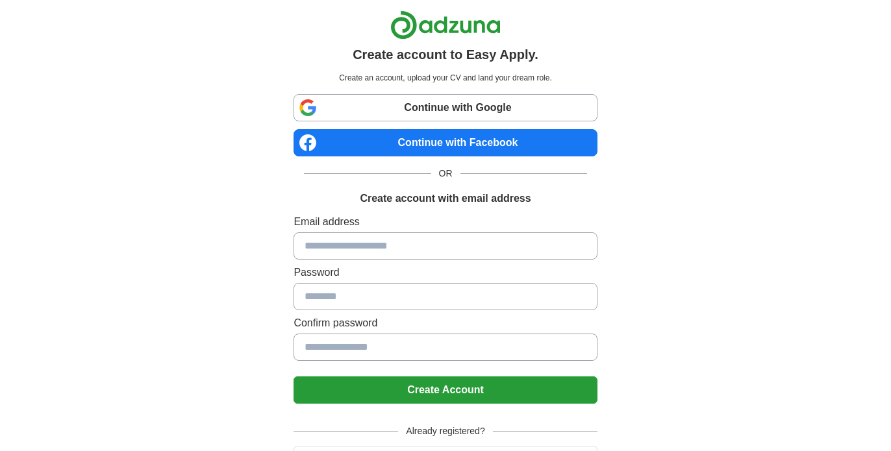  What do you see at coordinates (445, 323) in the screenshot?
I see `label: Confirm password` at bounding box center [445, 323].